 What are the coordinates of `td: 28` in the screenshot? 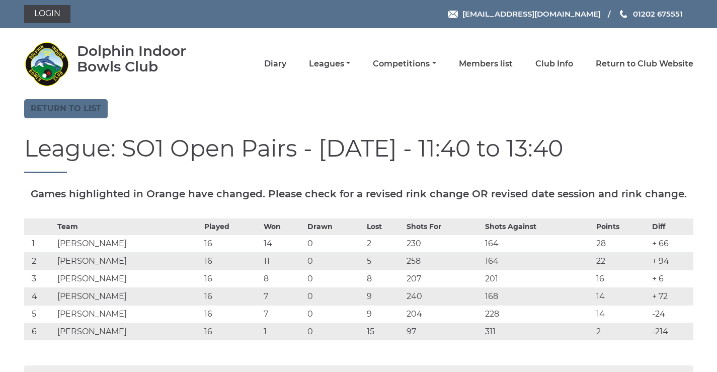 It's located at (621, 243).